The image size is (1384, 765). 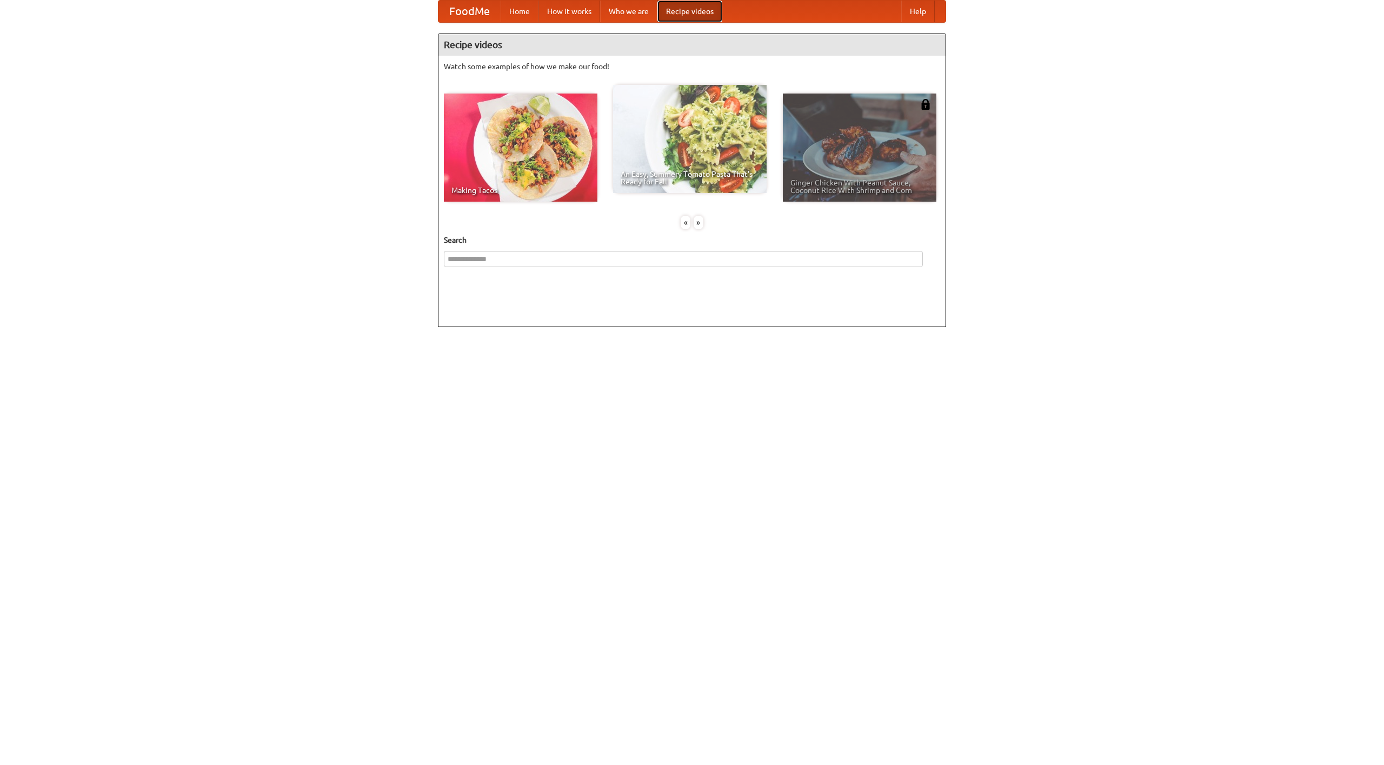 What do you see at coordinates (629, 11) in the screenshot?
I see `a: Who we are` at bounding box center [629, 11].